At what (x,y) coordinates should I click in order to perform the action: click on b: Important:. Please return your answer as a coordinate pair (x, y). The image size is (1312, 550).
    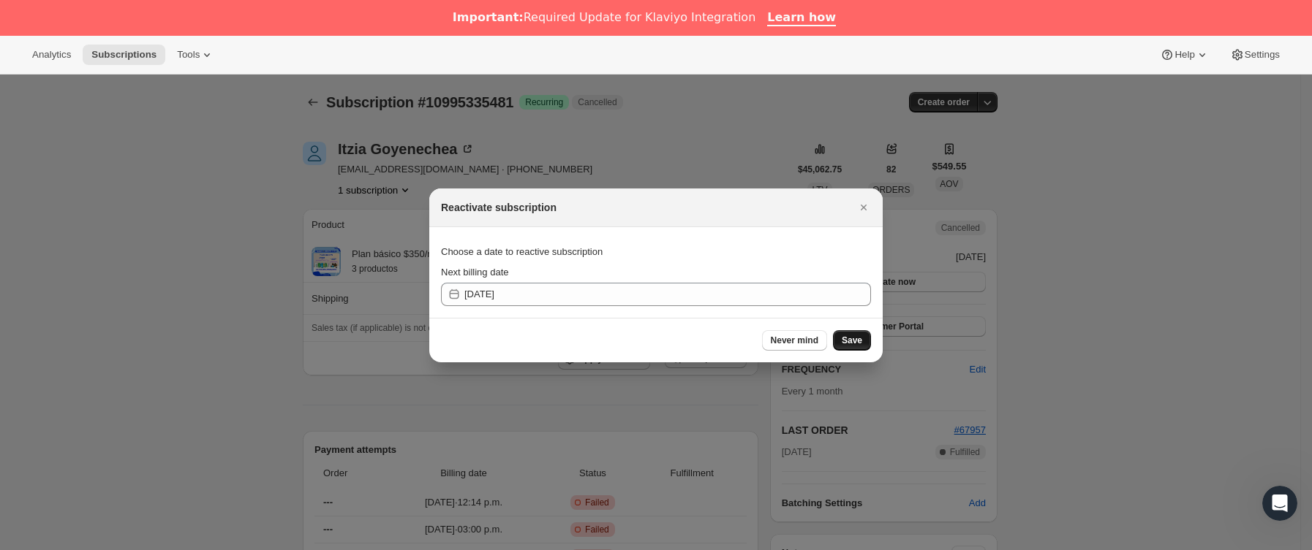
    Looking at the image, I should click on (488, 17).